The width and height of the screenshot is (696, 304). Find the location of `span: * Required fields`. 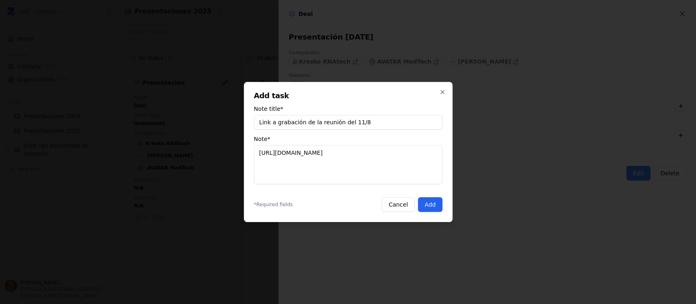

span: * Required fields is located at coordinates (273, 205).